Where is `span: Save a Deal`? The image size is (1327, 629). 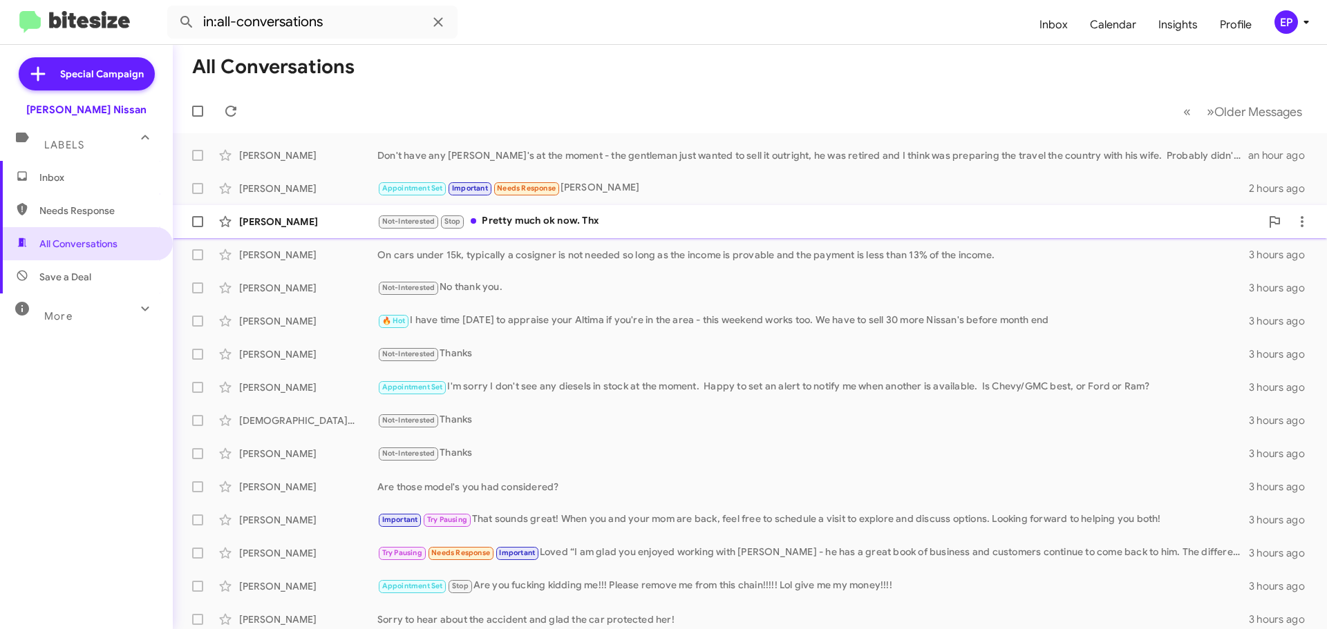 span: Save a Deal is located at coordinates (65, 277).